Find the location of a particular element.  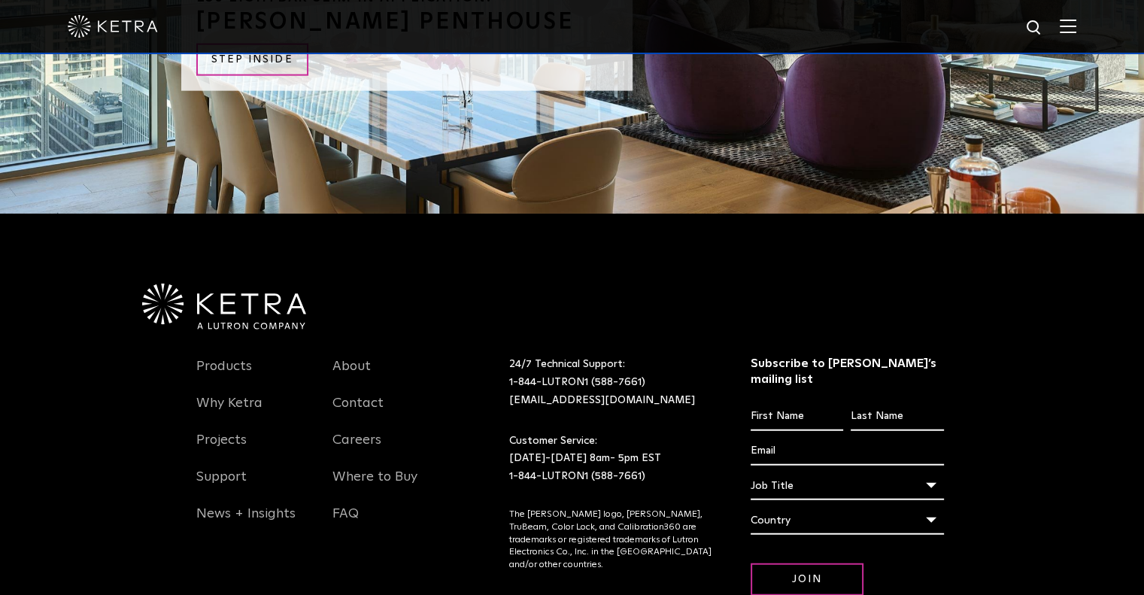

a: Projects is located at coordinates (221, 449).